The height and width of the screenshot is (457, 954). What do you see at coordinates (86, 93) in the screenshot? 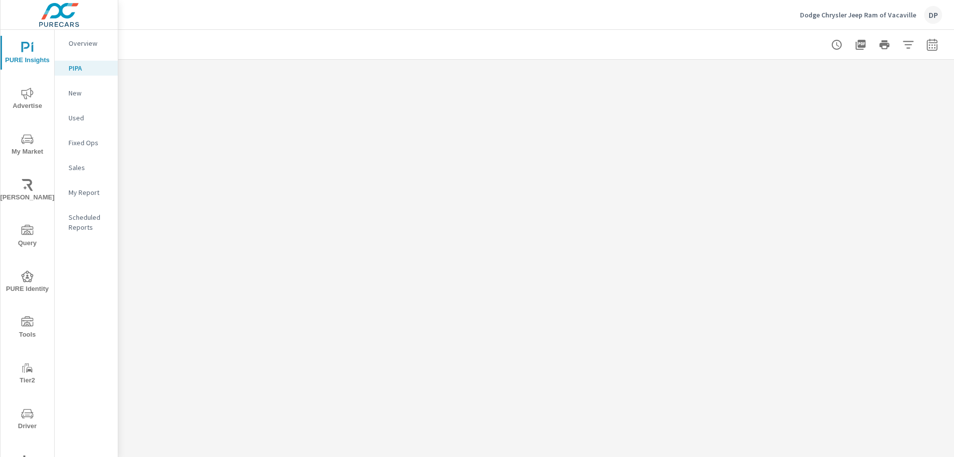
I see `div: New` at bounding box center [86, 93].